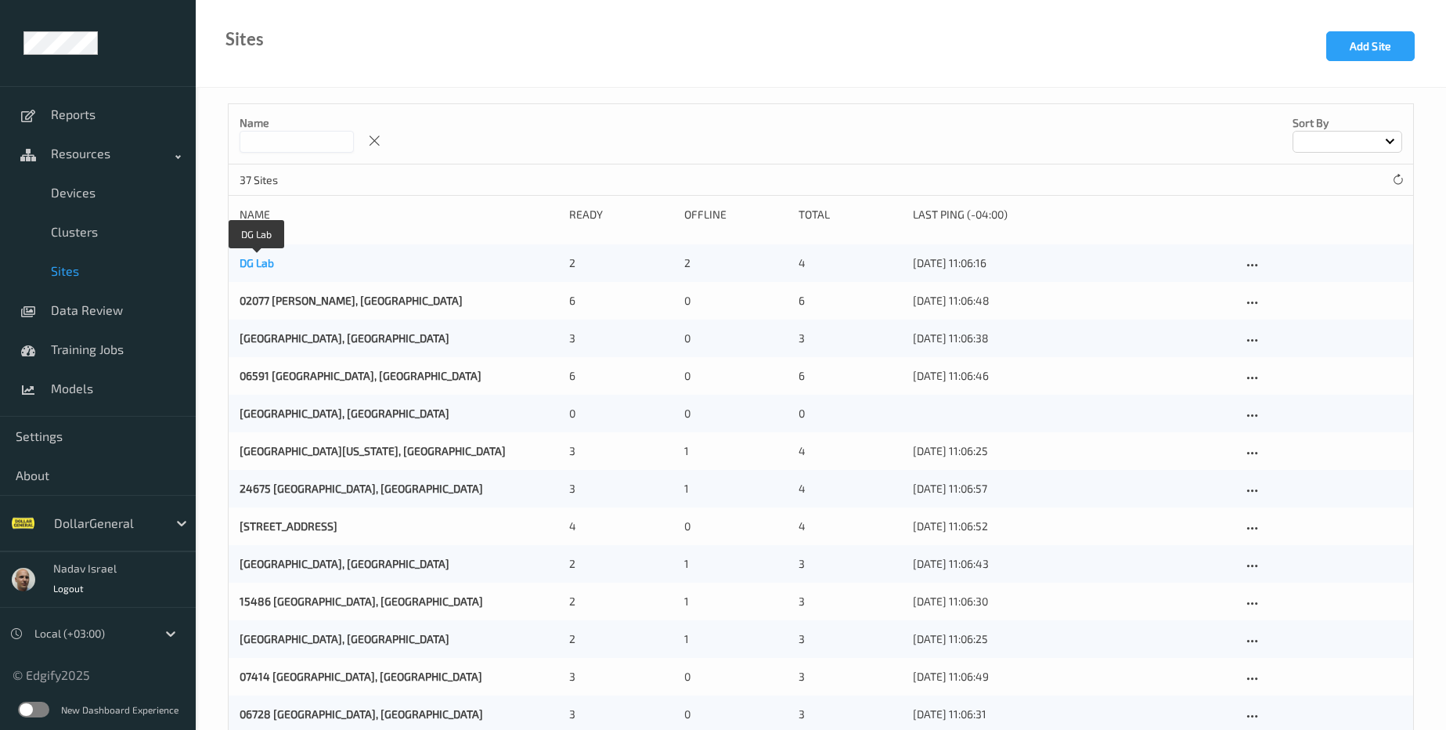  What do you see at coordinates (736, 215) in the screenshot?
I see `div: Offline` at bounding box center [736, 215].